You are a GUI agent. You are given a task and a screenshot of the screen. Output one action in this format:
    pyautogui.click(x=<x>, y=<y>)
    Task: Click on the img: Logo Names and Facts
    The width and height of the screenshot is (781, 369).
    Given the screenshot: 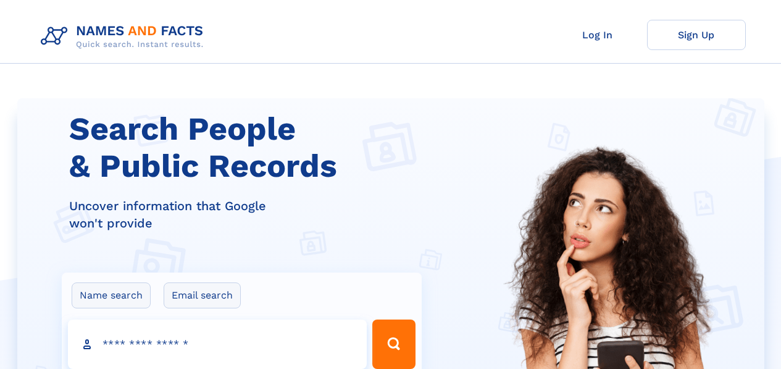 What is the action you would take?
    pyautogui.click(x=125, y=36)
    